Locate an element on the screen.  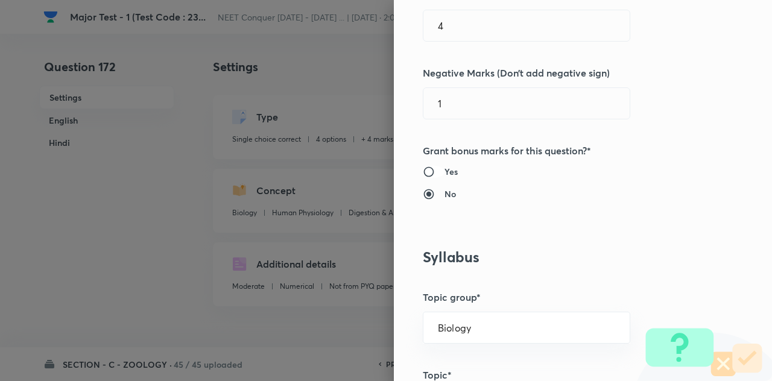
h6: No is located at coordinates (450, 193).